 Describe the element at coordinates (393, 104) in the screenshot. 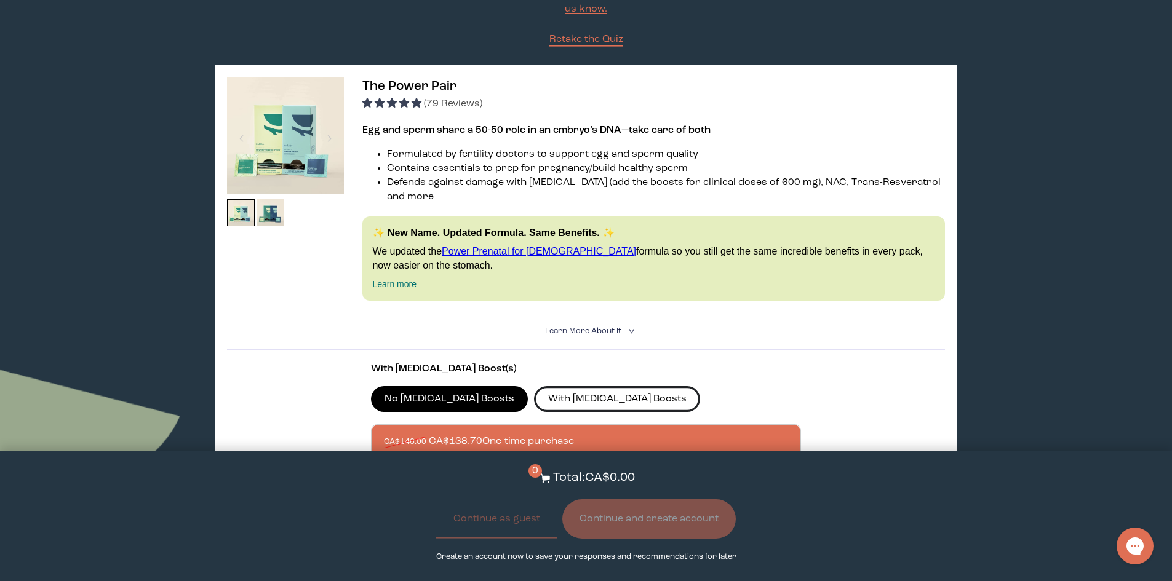

I see `span: 4.92 stars` at that location.